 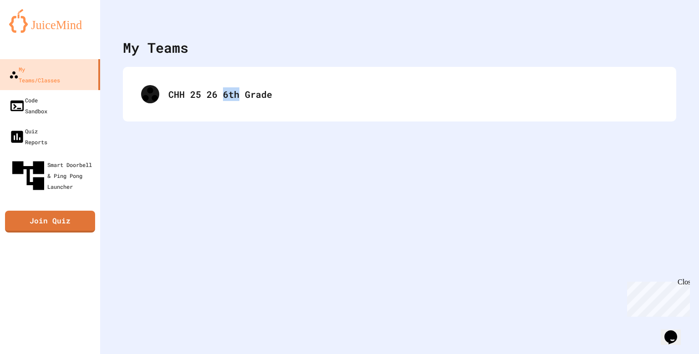 What do you see at coordinates (28, 106) in the screenshot?
I see `div: Code Sandbox` at bounding box center [28, 106].